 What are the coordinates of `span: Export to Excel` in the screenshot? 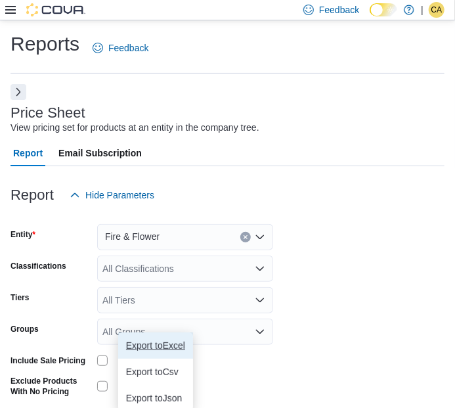 It's located at (156, 345).